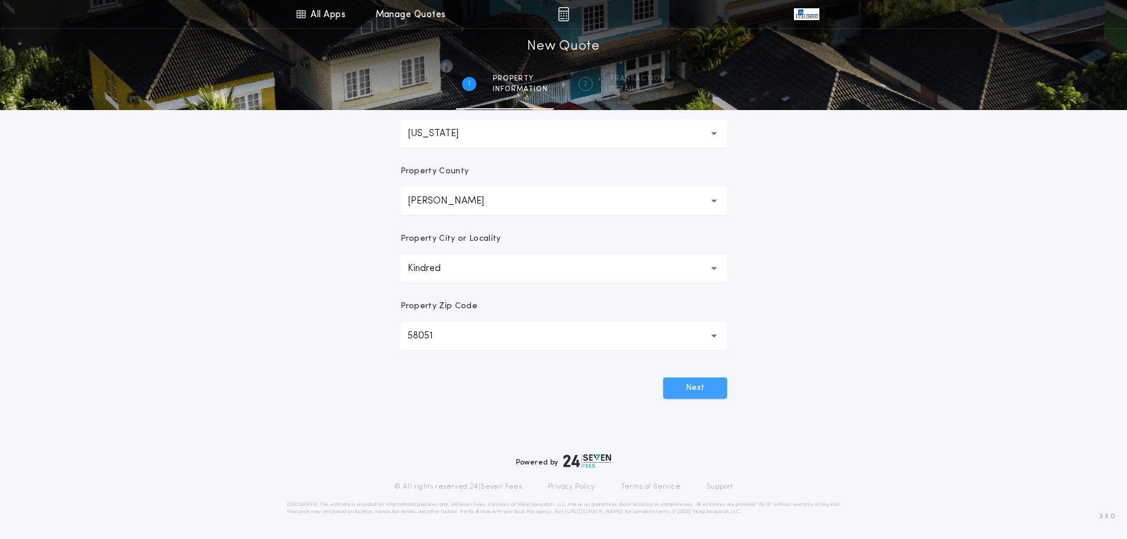  Describe the element at coordinates (719, 487) in the screenshot. I see `a: Support` at that location.